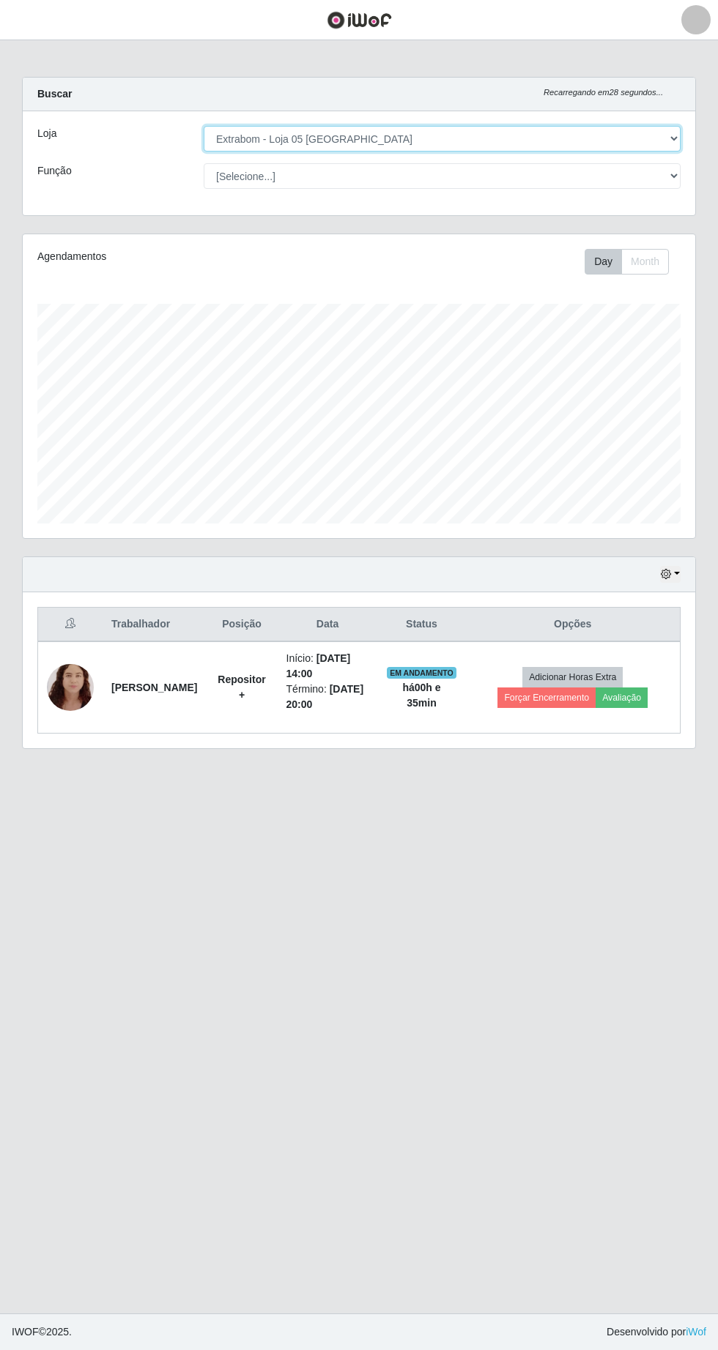 Image resolution: width=718 pixels, height=1350 pixels. What do you see at coordinates (241, 687) in the screenshot?
I see `strong: Repositor +` at bounding box center [241, 687].